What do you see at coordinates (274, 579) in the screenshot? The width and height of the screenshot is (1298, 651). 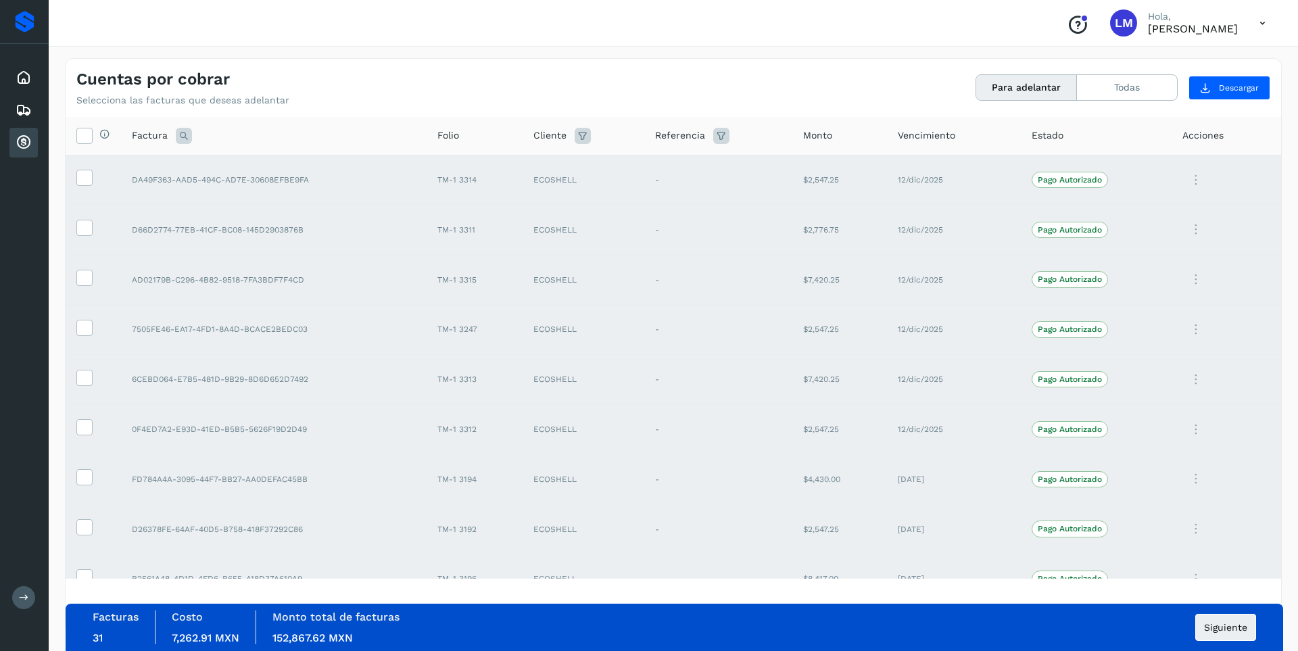 I see `td: B2561A48-4D1D-4FD6-B655-A18D37A610A9` at bounding box center [274, 579].